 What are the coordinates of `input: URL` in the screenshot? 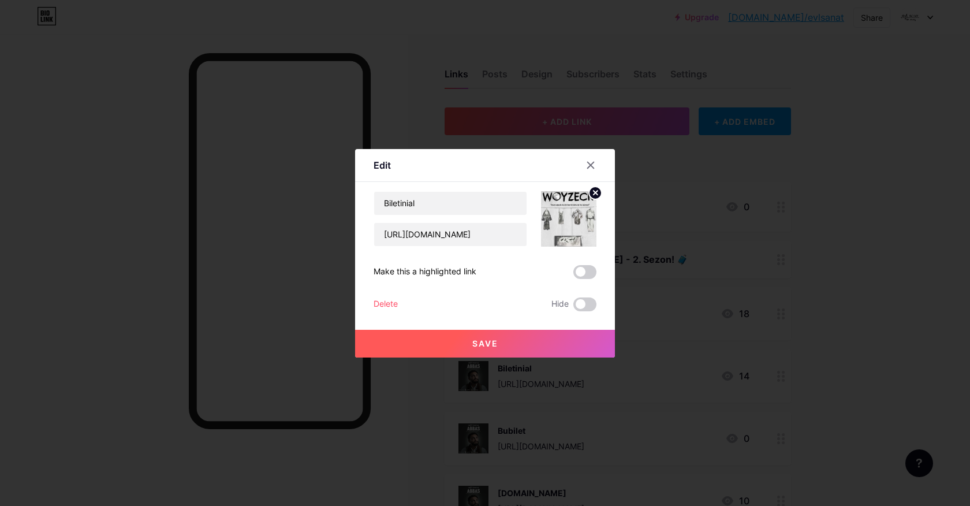 It's located at (450, 234).